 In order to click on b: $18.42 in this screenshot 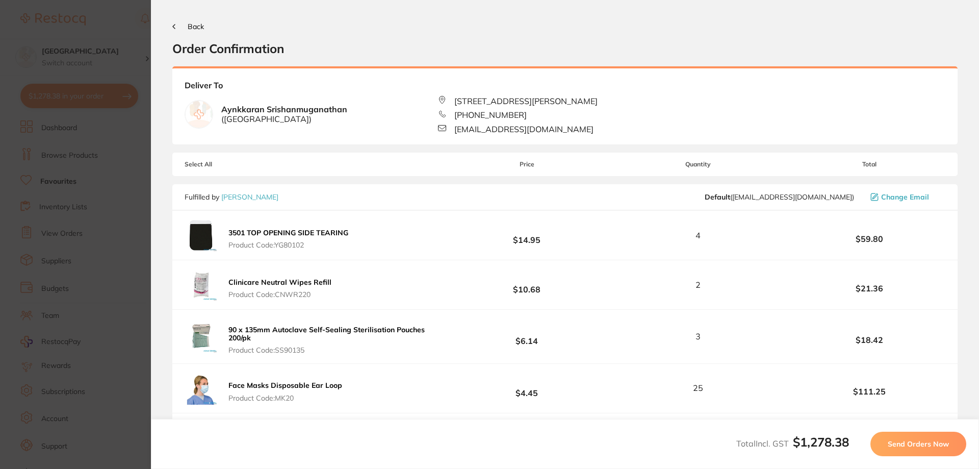, I will do `click(870, 340)`.